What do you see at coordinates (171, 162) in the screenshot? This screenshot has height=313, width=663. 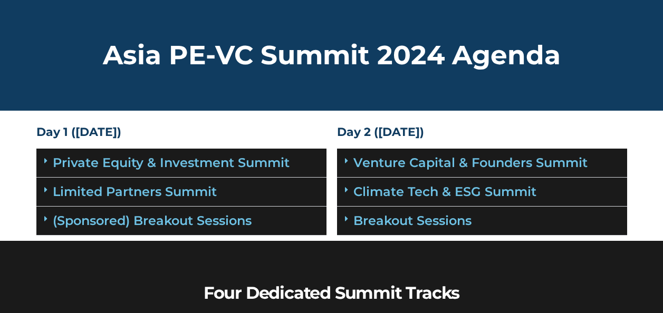 I see `a: Private Equity & Investment Summit` at bounding box center [171, 162].